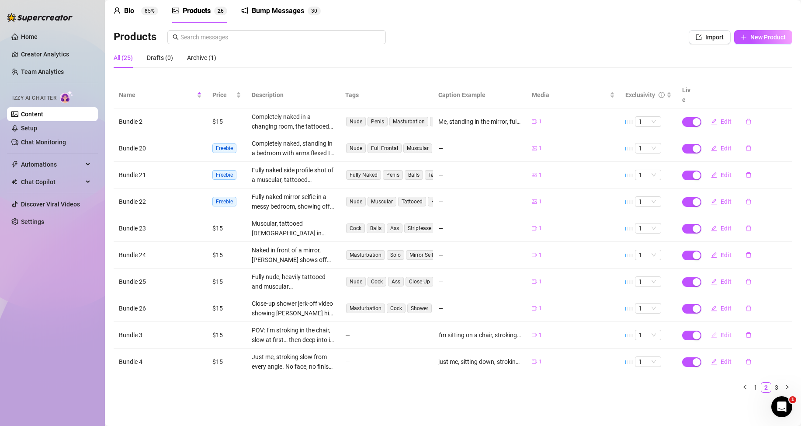 The width and height of the screenshot is (801, 426). Describe the element at coordinates (395, 255) in the screenshot. I see `span: Solo` at that location.